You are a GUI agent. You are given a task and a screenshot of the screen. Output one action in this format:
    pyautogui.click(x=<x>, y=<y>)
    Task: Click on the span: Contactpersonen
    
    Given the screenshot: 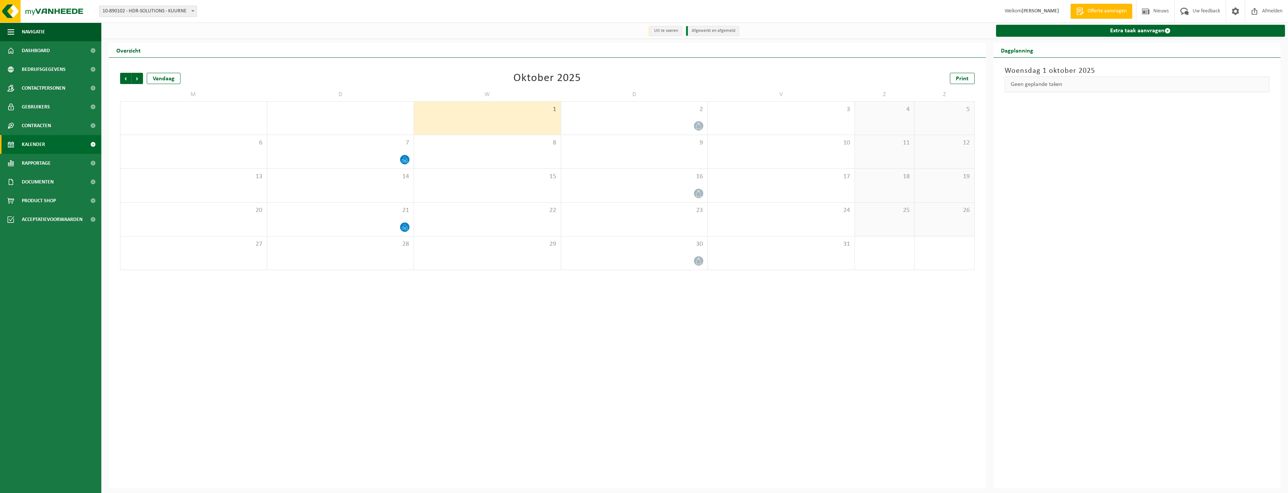 What is the action you would take?
    pyautogui.click(x=44, y=88)
    